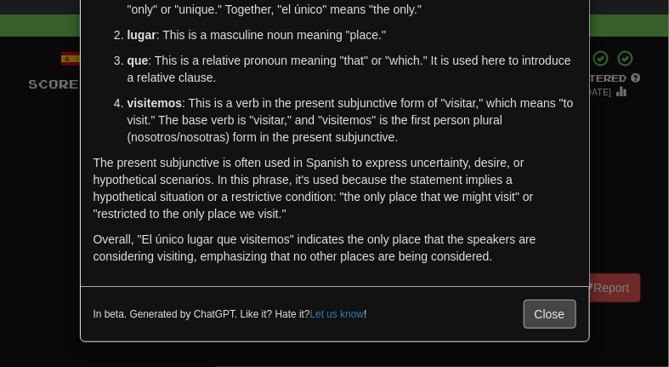  I want to click on button: Close, so click(550, 314).